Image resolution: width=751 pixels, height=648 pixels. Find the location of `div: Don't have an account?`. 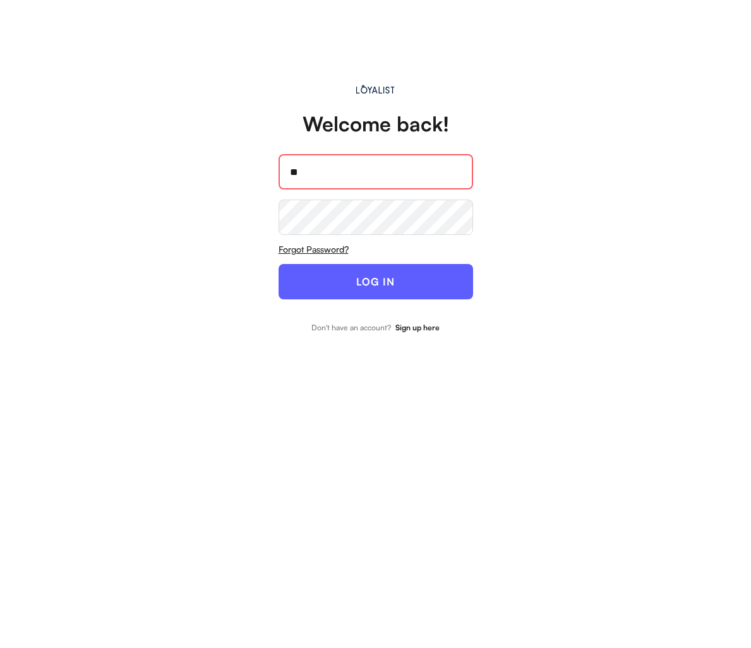

div: Don't have an account? is located at coordinates (351, 328).